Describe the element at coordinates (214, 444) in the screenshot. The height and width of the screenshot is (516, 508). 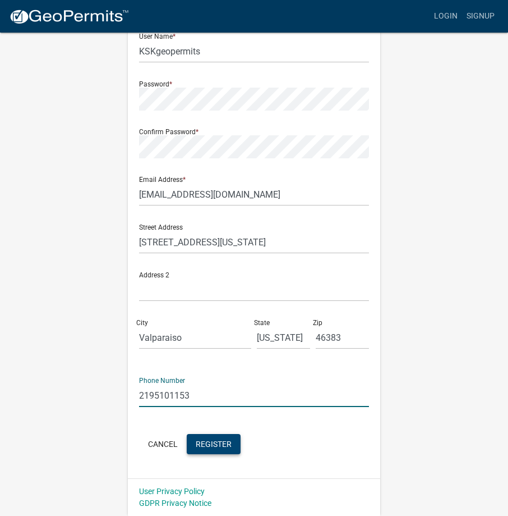
I see `button: Register` at that location.